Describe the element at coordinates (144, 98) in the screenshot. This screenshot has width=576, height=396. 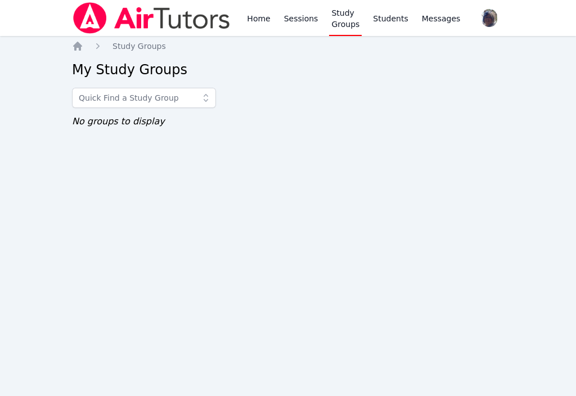
I see `input: Quick Find a Study Group` at that location.